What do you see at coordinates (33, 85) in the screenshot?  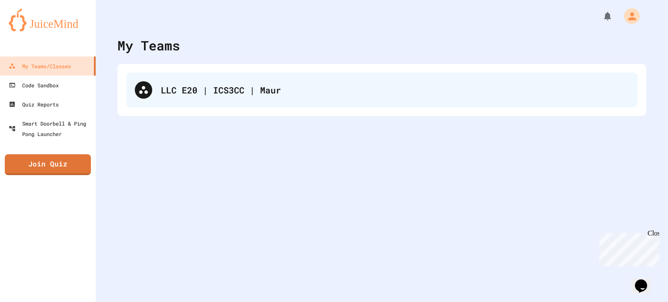 I see `div: Code Sandbox` at bounding box center [33, 85].